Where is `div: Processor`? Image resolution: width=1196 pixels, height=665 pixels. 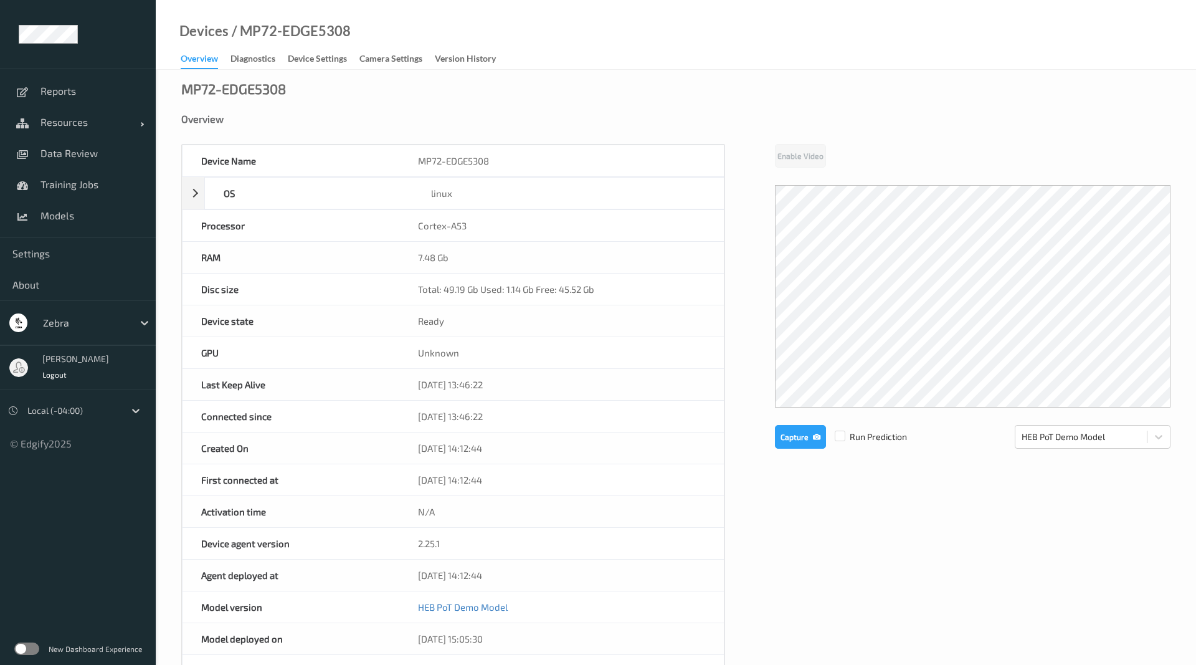
div: Processor is located at coordinates (291, 226).